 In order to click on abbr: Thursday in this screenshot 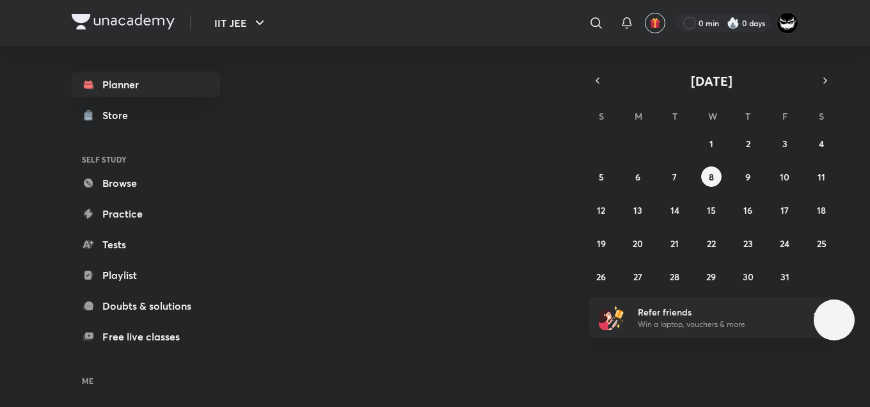, I will do `click(747, 116)`.